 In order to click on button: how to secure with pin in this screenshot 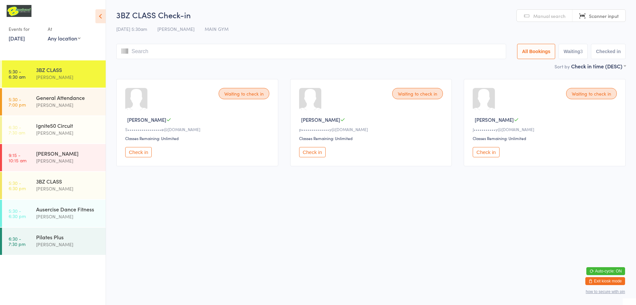, I will do `click(606, 291)`.